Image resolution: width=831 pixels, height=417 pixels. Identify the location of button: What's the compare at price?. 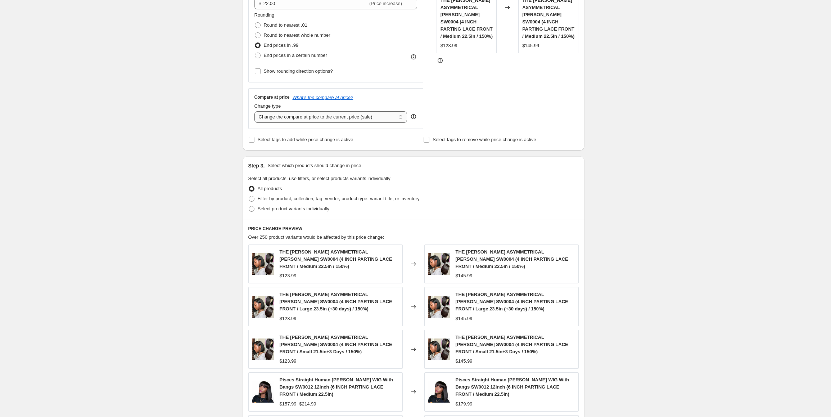
(323, 97).